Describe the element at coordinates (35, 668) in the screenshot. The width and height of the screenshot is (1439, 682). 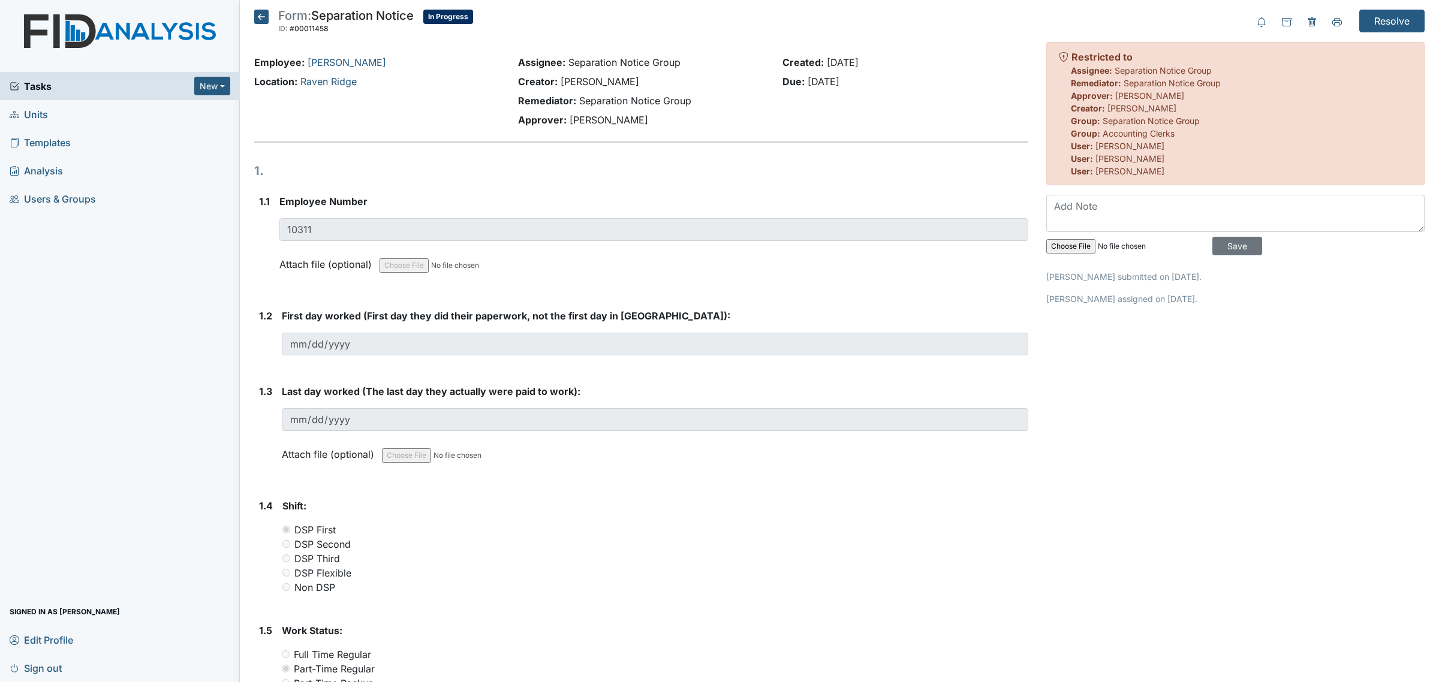
I see `span: Sign out` at that location.